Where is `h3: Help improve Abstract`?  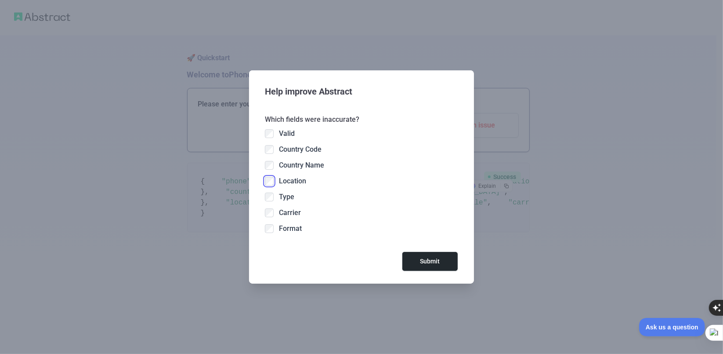
h3: Help improve Abstract is located at coordinates (362, 92).